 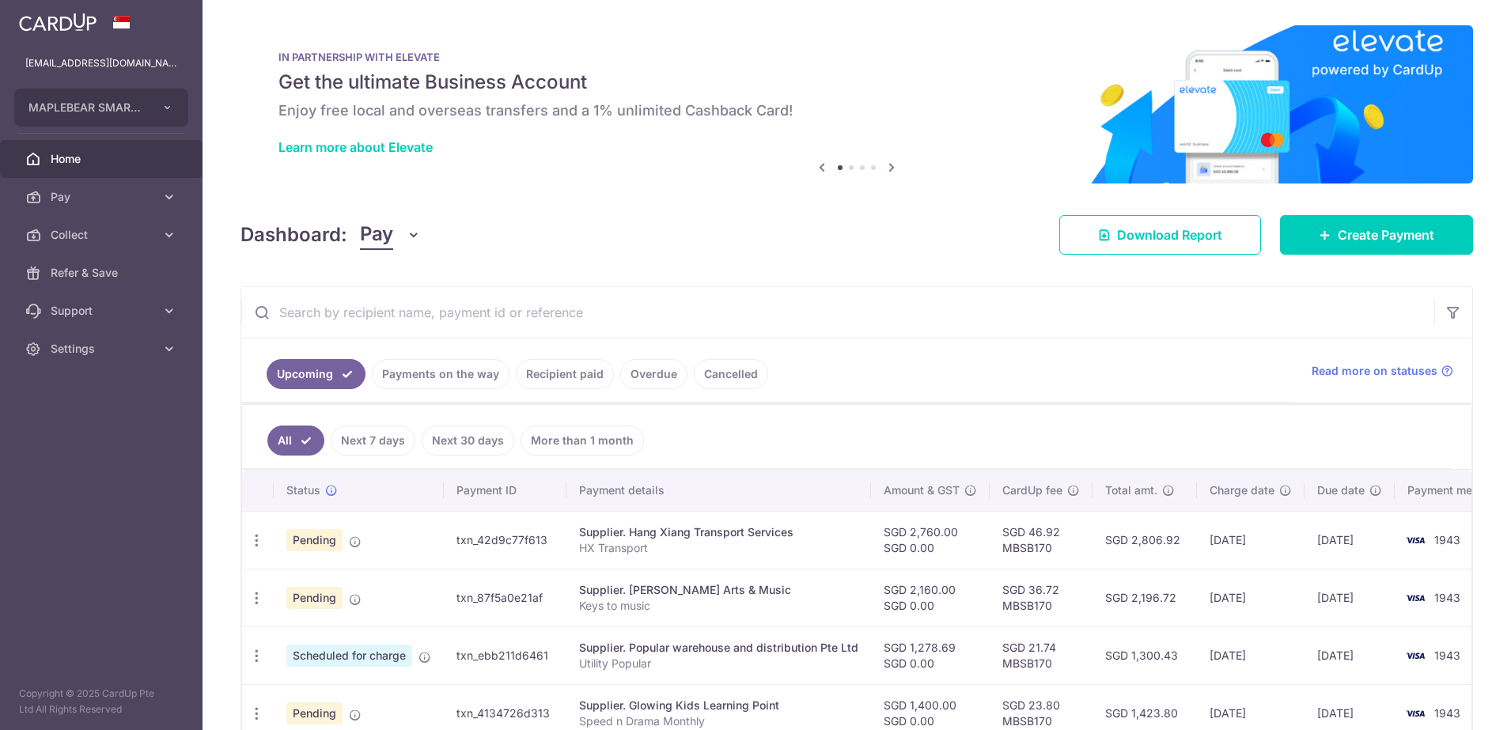 I want to click on a: Recipient paid, so click(x=565, y=374).